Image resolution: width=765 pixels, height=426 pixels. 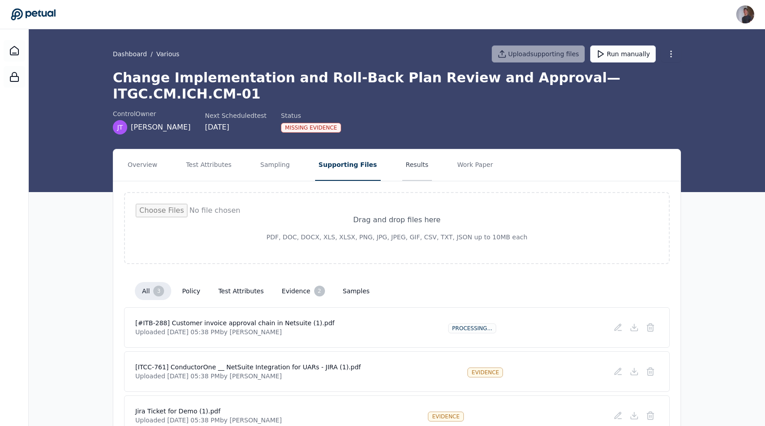 I want to click on button: Test Attributes, so click(x=209, y=165).